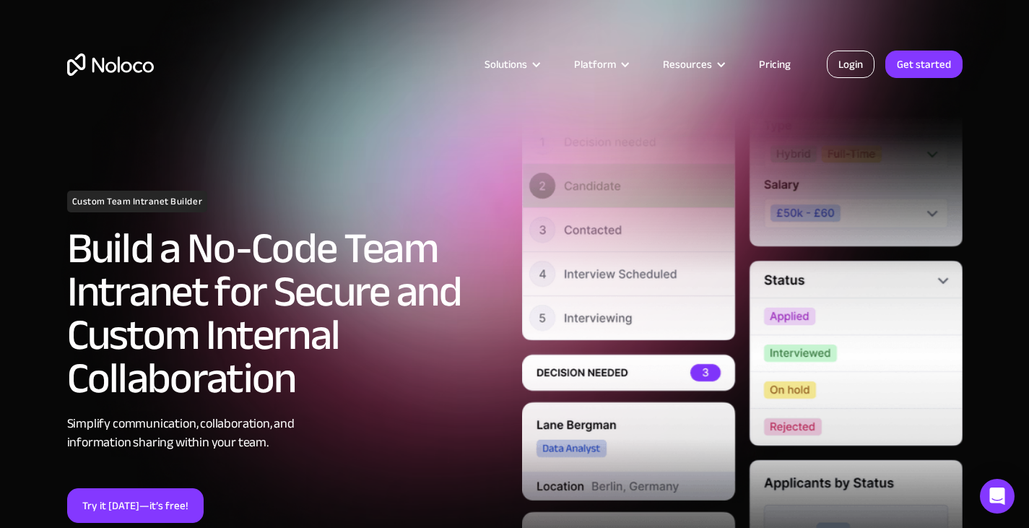 This screenshot has width=1029, height=528. I want to click on h2: Build a No-Code Team Intranet for Secure and Custom Internal Collaboration, so click(287, 313).